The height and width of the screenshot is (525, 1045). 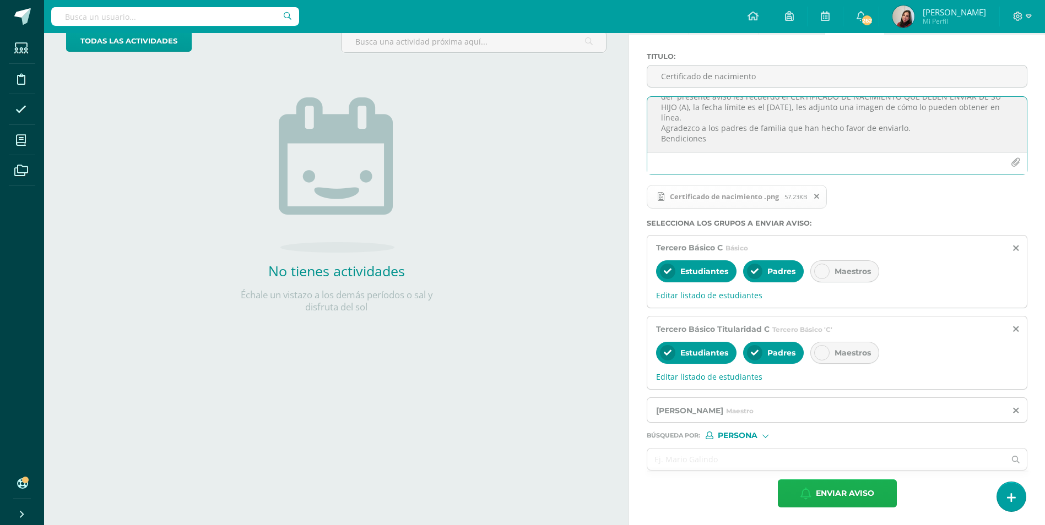 I want to click on a: todas las Actividades, so click(x=129, y=41).